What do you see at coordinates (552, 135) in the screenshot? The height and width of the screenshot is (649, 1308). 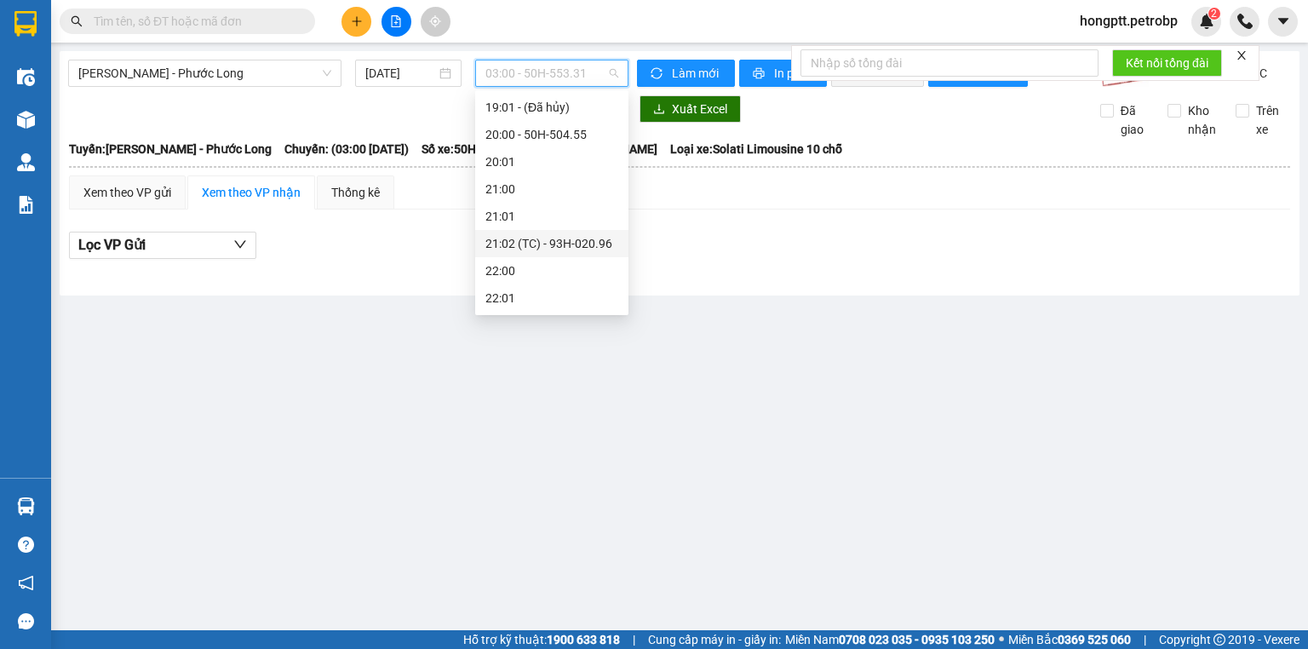 I see `div: 20:00 - 50H-504.55` at bounding box center [552, 135].